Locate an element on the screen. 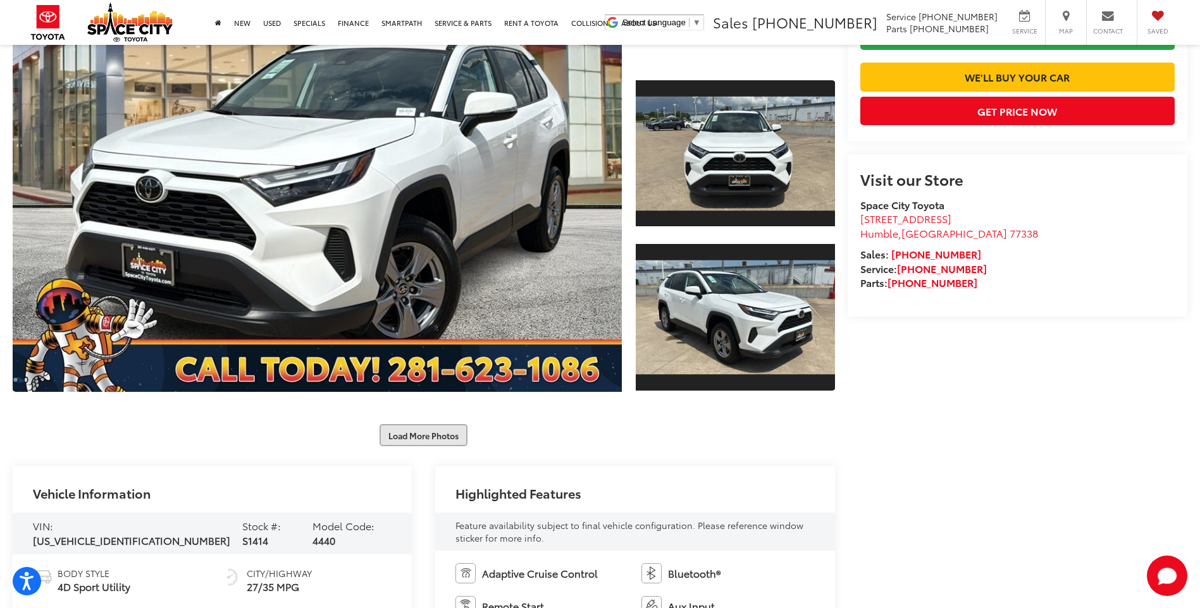 The height and width of the screenshot is (608, 1200). h2: Vehicle Information is located at coordinates (92, 493).